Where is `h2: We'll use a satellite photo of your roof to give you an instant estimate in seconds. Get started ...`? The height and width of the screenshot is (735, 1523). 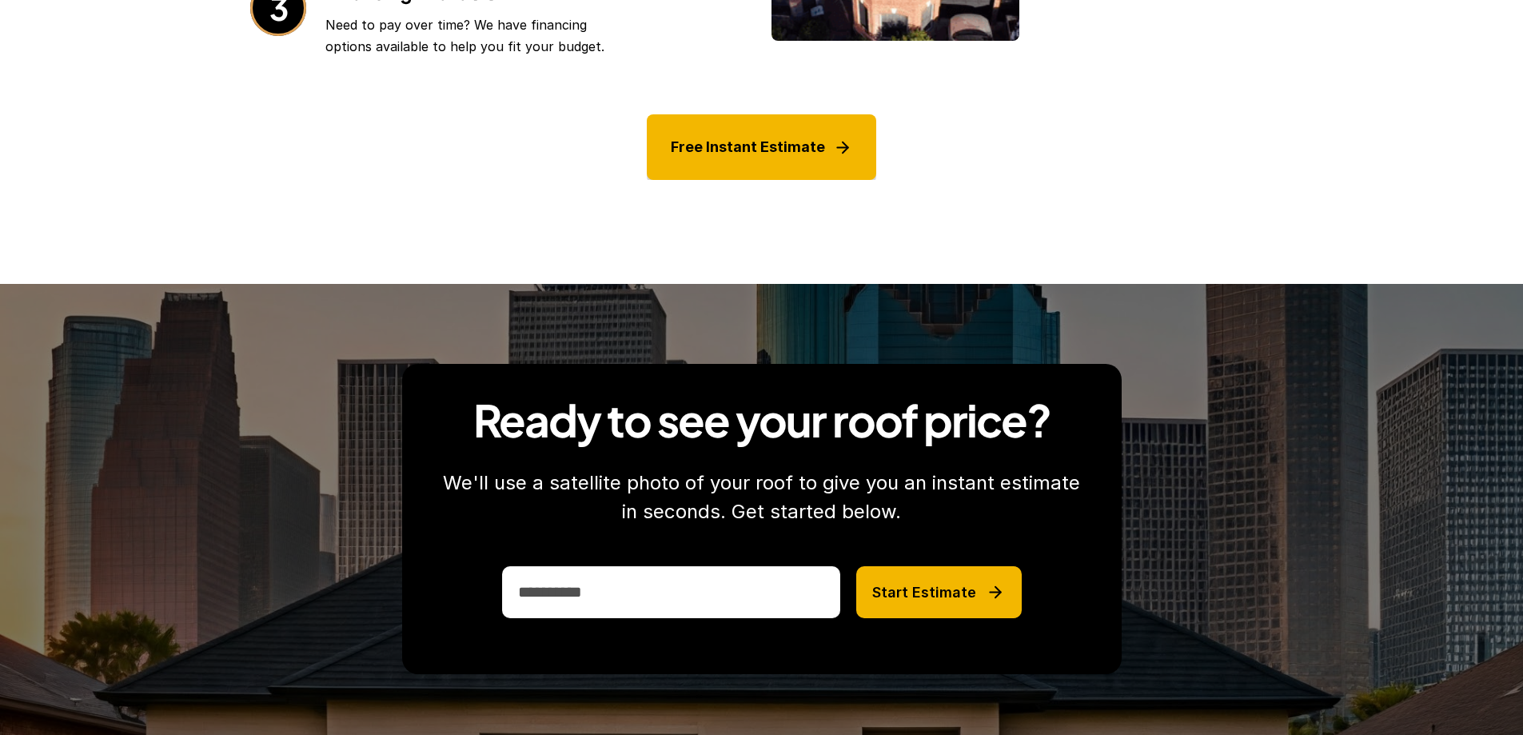 h2: We'll use a satellite photo of your roof to give you an instant estimate in seconds. Get started ... is located at coordinates (762, 497).